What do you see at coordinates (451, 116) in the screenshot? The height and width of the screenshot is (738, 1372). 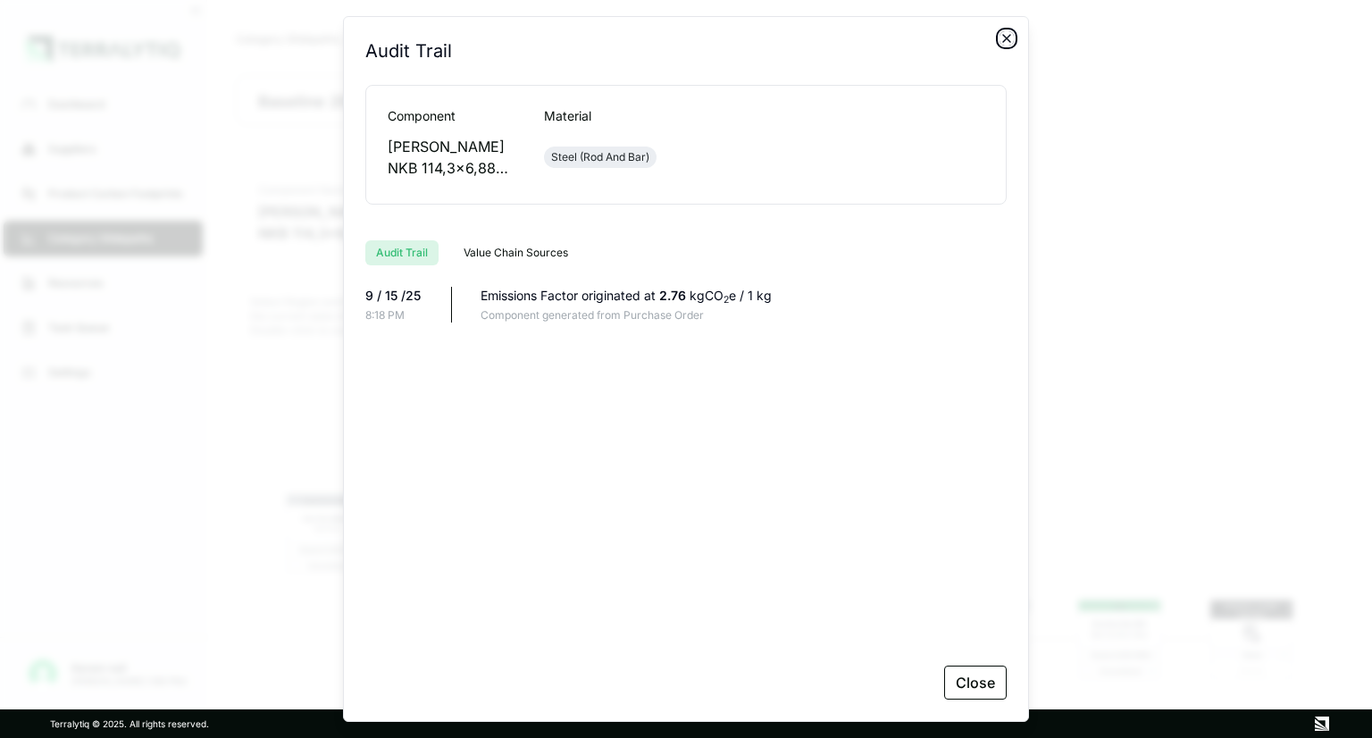 I see `div: Component` at bounding box center [451, 116].